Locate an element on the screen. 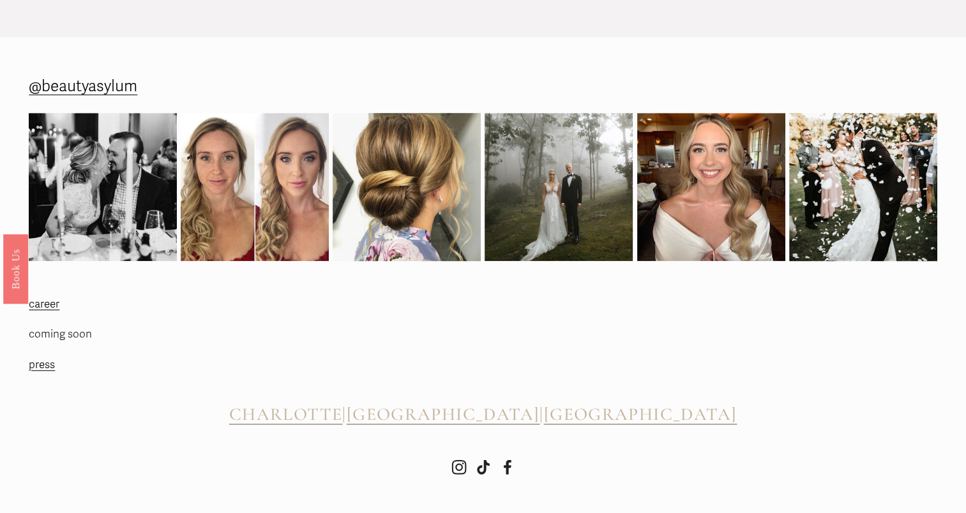  a: Book Us is located at coordinates (15, 269).